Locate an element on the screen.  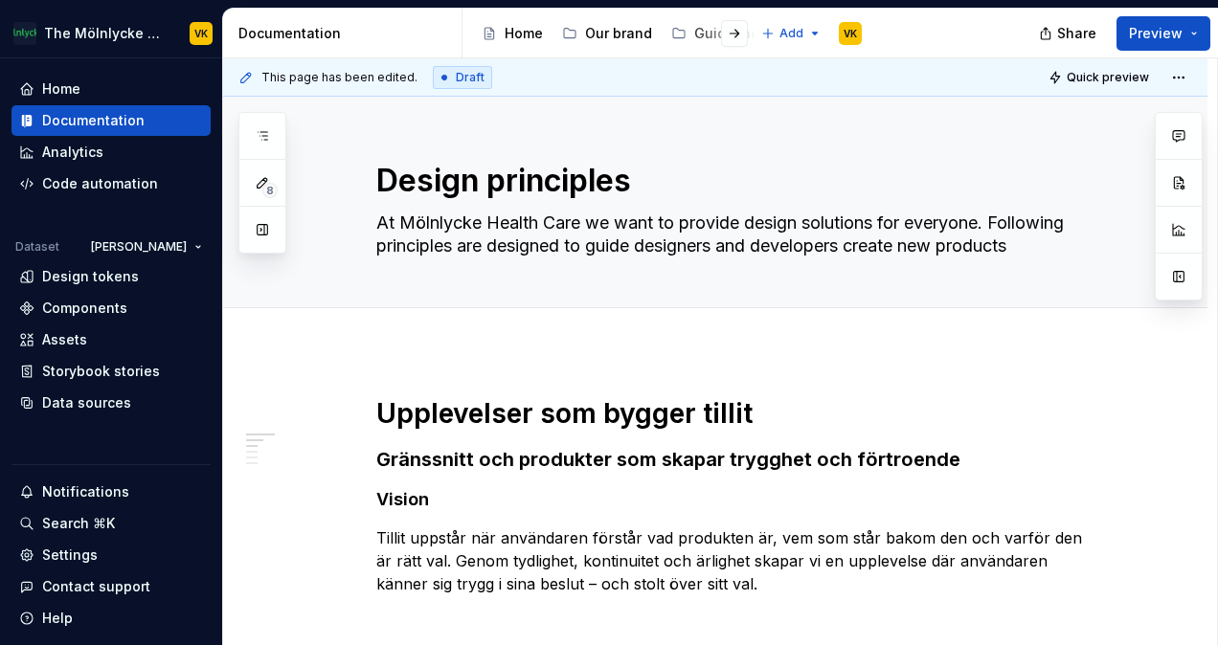
div: Components is located at coordinates (84, 308).